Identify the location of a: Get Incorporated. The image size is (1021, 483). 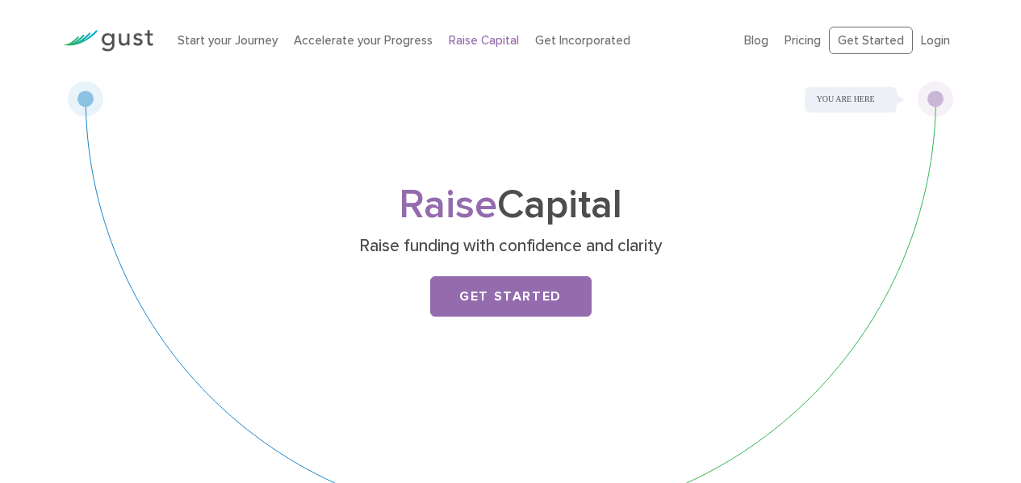
(583, 40).